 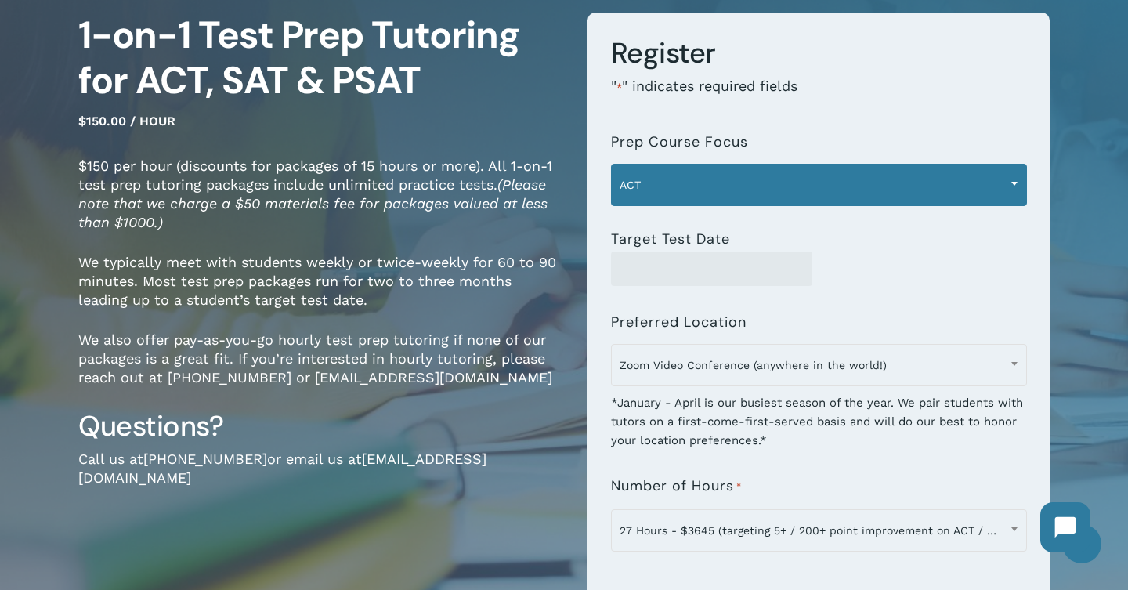 What do you see at coordinates (321, 291) in the screenshot?
I see `p: We typically meet with students weekly or twice-weekly for 60 to 90 minutes. Most test prep packa...` at bounding box center [321, 291].